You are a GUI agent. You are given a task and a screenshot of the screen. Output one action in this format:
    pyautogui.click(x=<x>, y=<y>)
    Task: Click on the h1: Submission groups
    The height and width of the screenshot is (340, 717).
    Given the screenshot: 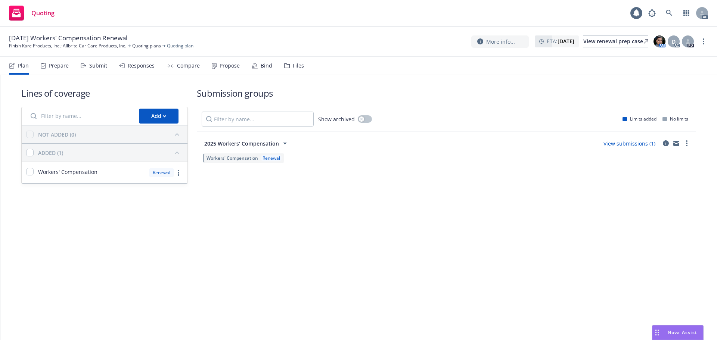 What is the action you would take?
    pyautogui.click(x=447, y=93)
    